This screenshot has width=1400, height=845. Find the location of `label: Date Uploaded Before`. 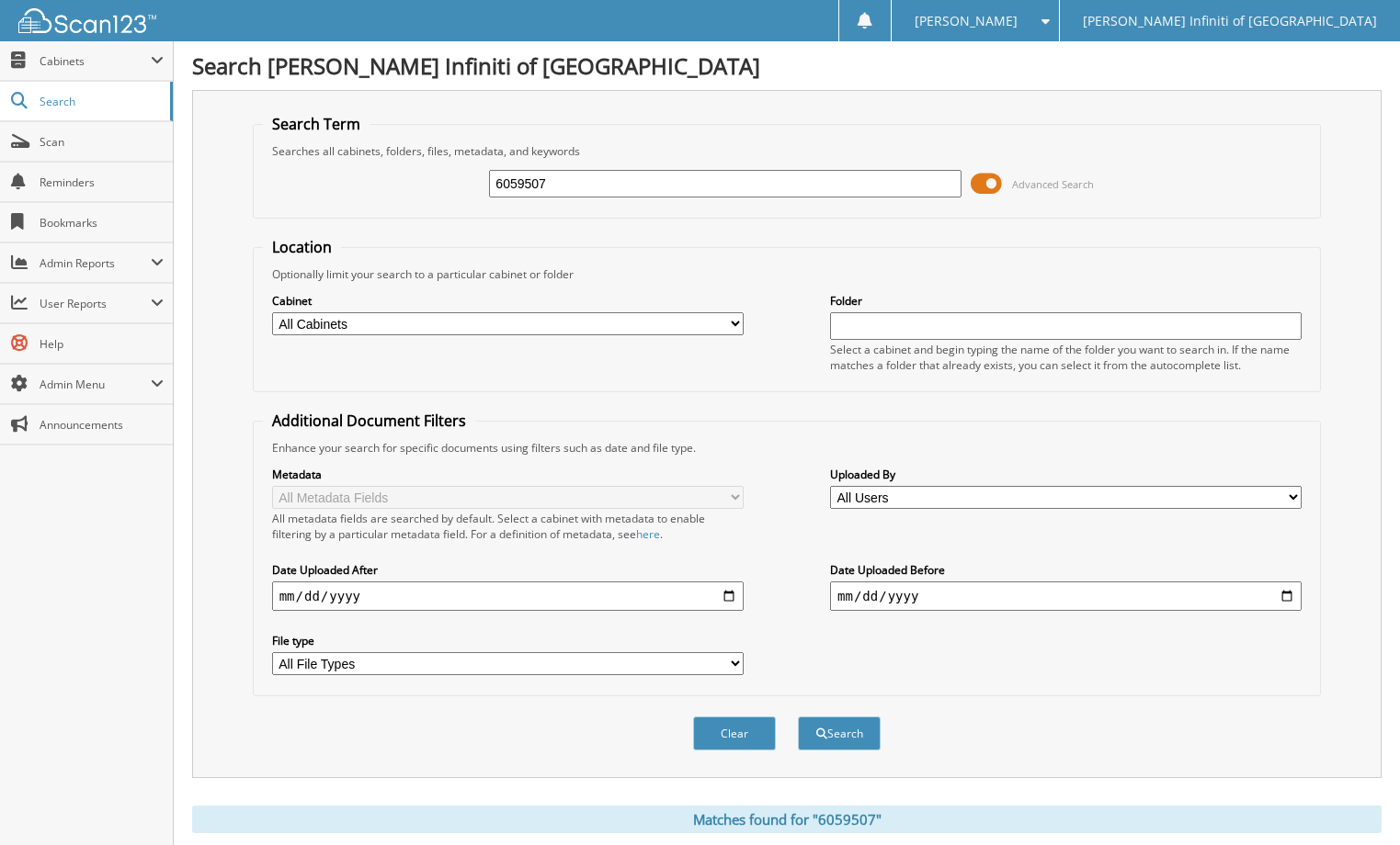

label: Date Uploaded Before is located at coordinates (1065, 570).